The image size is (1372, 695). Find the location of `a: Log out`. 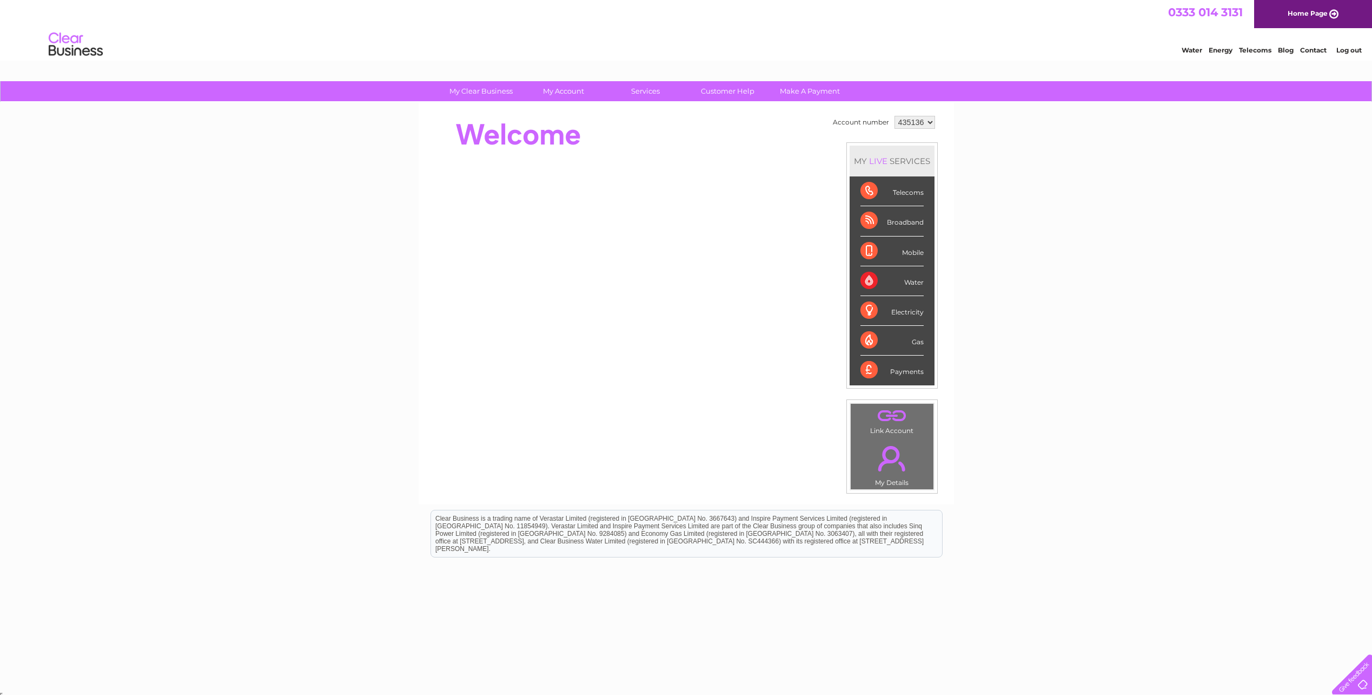

a: Log out is located at coordinates (1349, 50).